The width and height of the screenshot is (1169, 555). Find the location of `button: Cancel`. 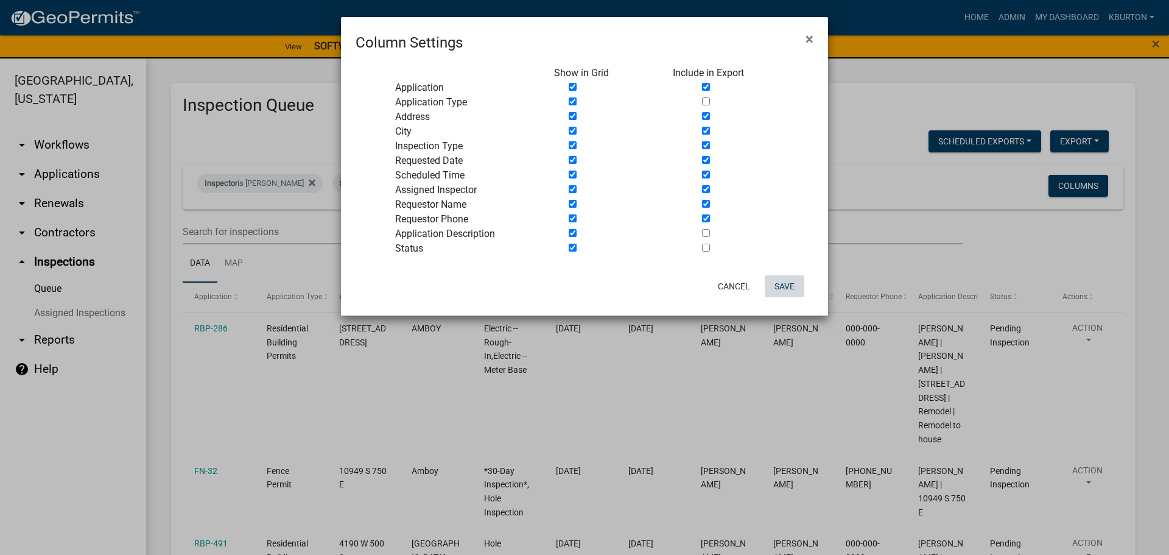

button: Cancel is located at coordinates (733, 286).